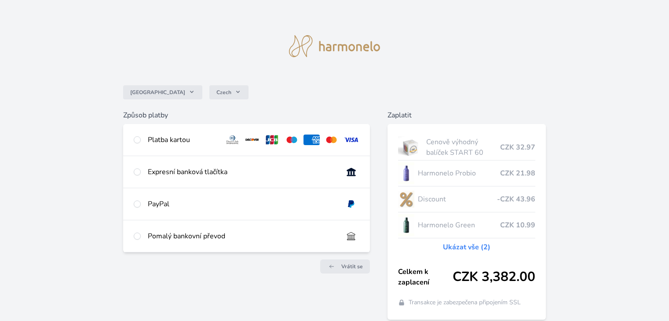 The image size is (669, 321). What do you see at coordinates (463, 147) in the screenshot?
I see `span: Cenově výhodný balíček START 60` at bounding box center [463, 147].